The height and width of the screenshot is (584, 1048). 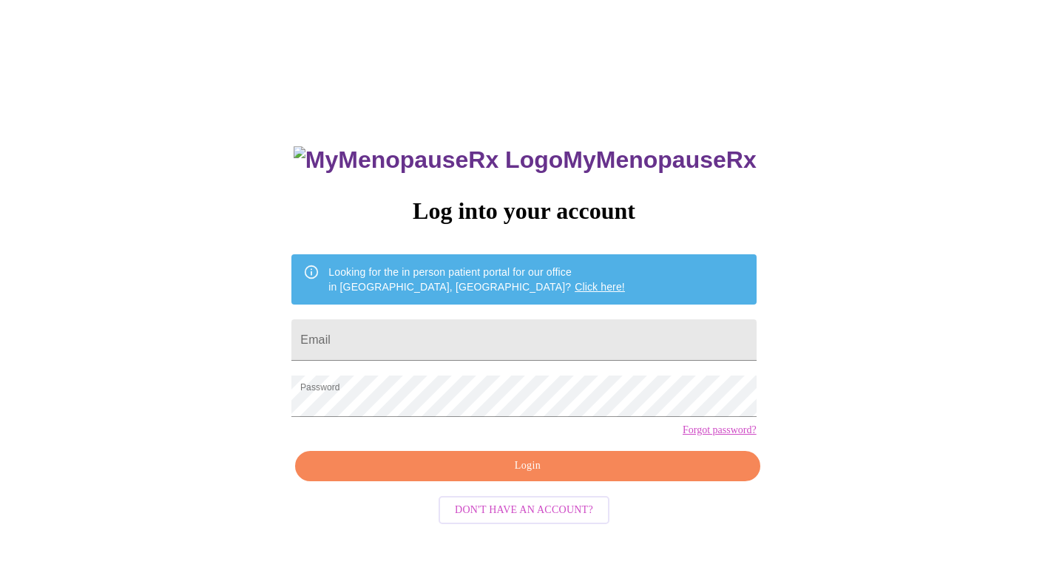 I want to click on span: Don't have an account?, so click(x=524, y=510).